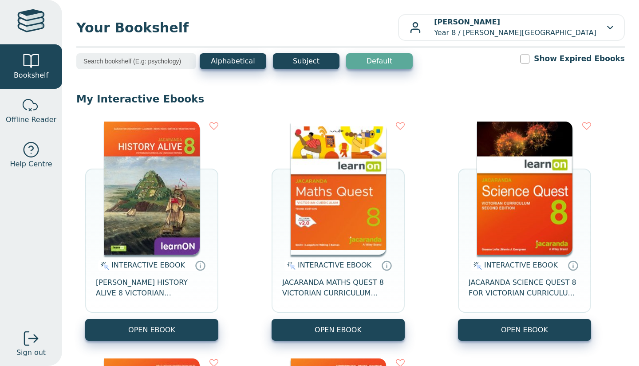 The image size is (639, 366). What do you see at coordinates (579, 59) in the screenshot?
I see `label: Show Expired Ebooks` at bounding box center [579, 59].